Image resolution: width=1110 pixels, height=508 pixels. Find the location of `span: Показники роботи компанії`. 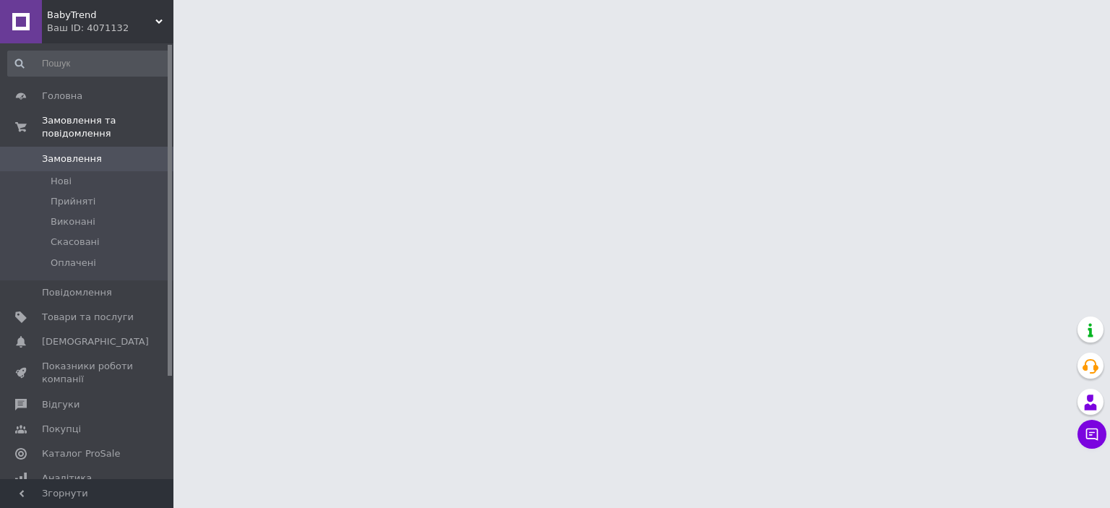

span: Показники роботи компанії is located at coordinates (87, 373).